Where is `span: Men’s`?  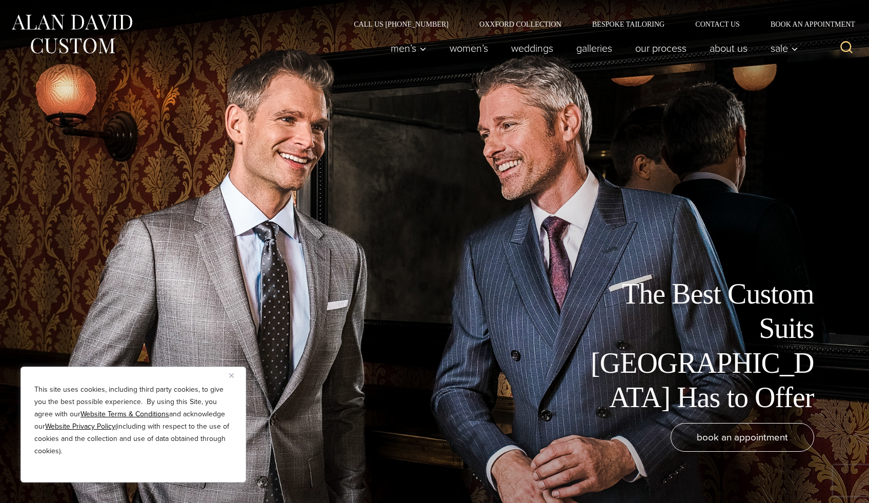
span: Men’s is located at coordinates (409, 48).